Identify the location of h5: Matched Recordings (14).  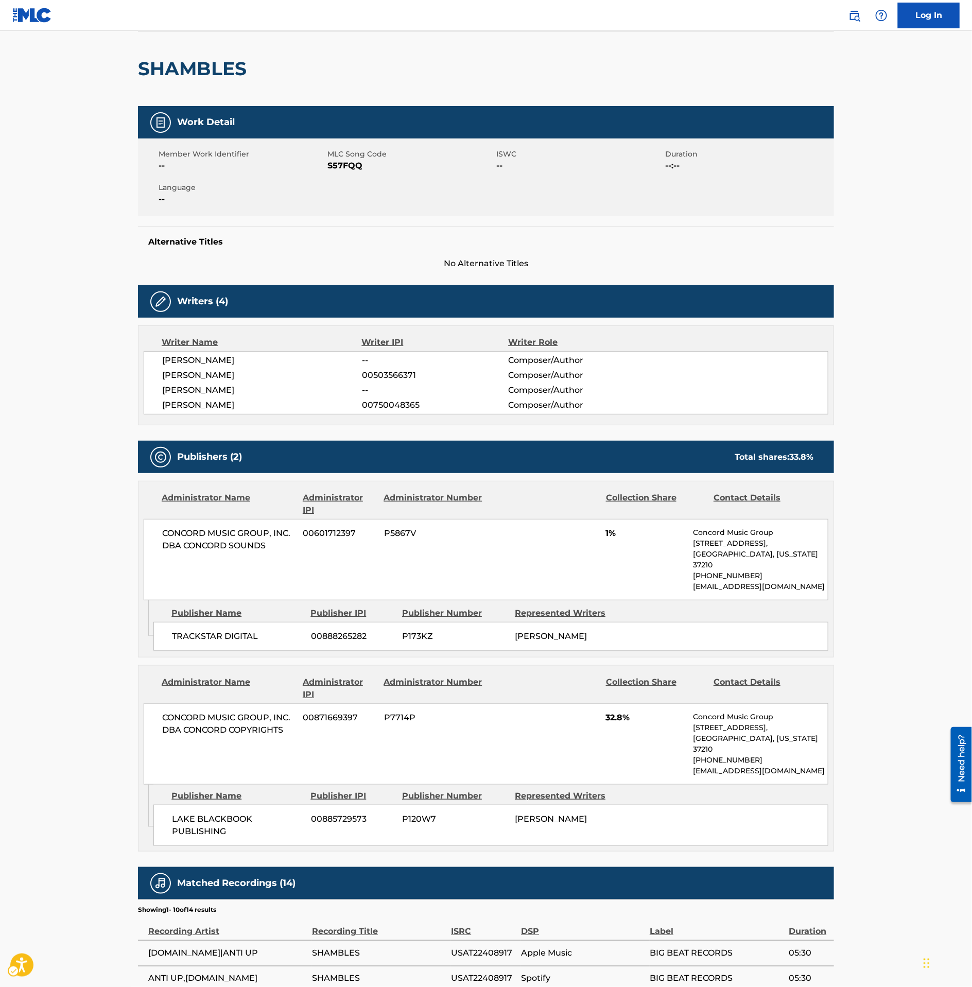
(236, 883).